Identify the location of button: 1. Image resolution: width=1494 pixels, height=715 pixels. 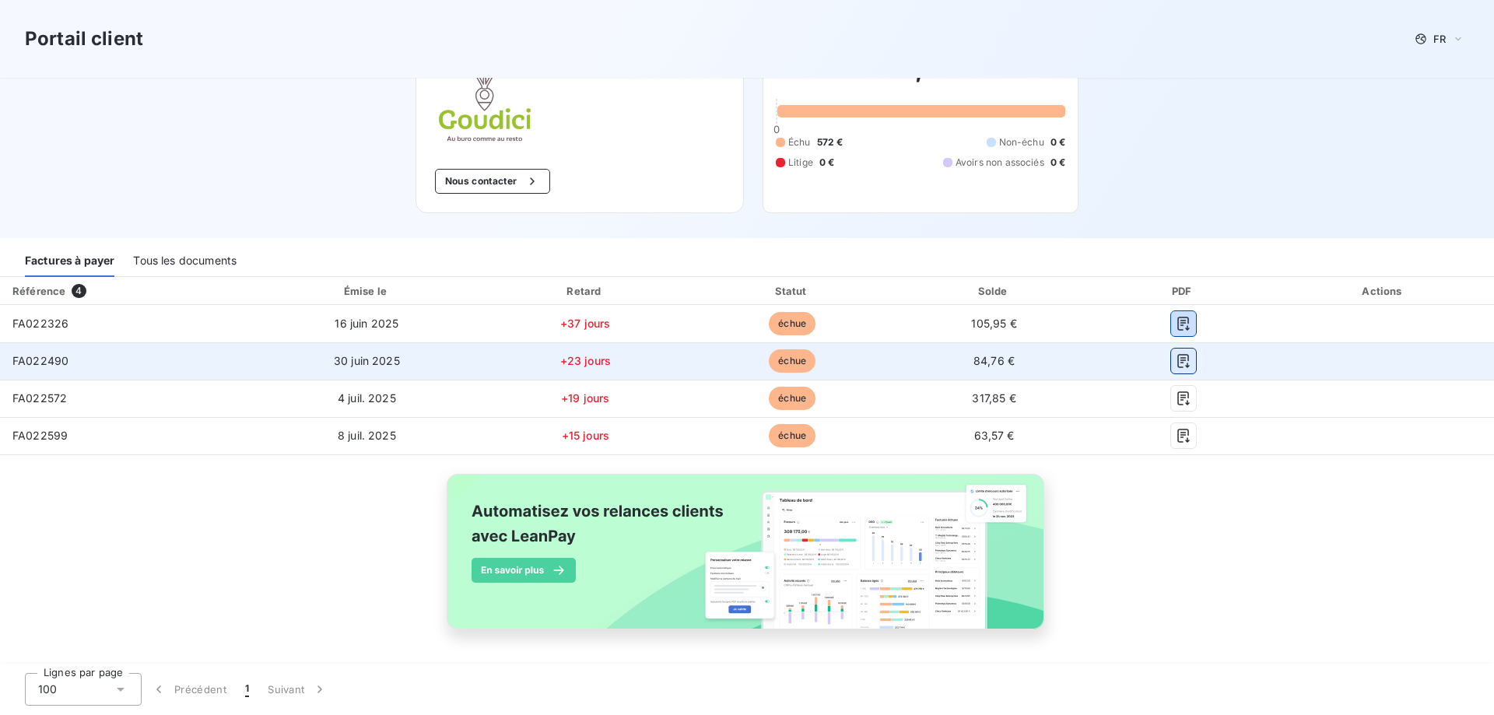
(247, 689).